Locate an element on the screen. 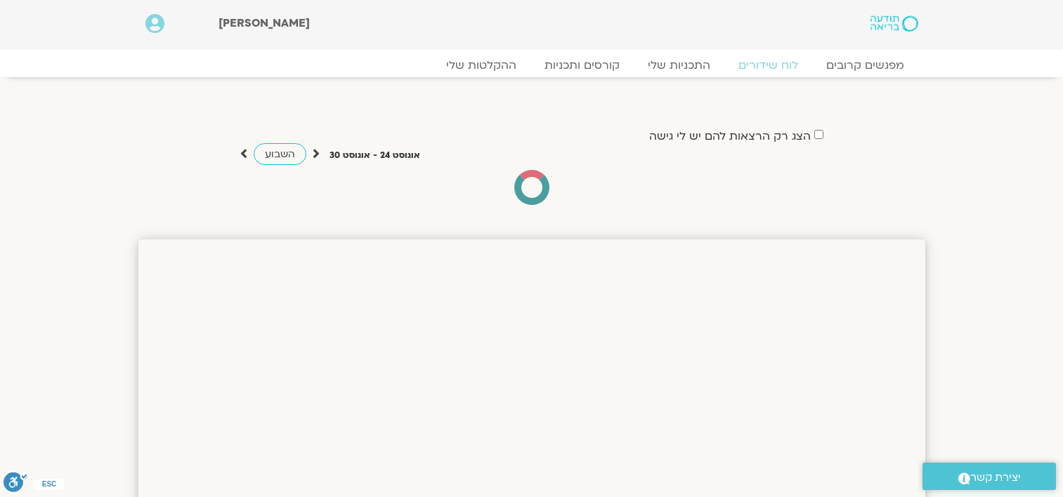  a: ההקלטות שלי is located at coordinates (481, 65).